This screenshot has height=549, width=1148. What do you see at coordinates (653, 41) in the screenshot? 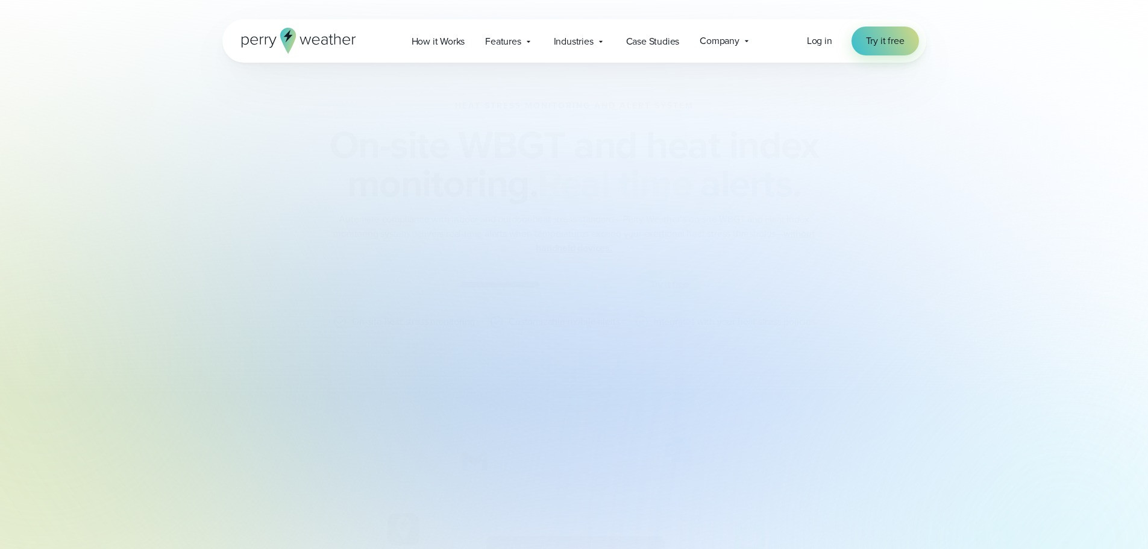
I see `a: Case Studies` at bounding box center [653, 41].